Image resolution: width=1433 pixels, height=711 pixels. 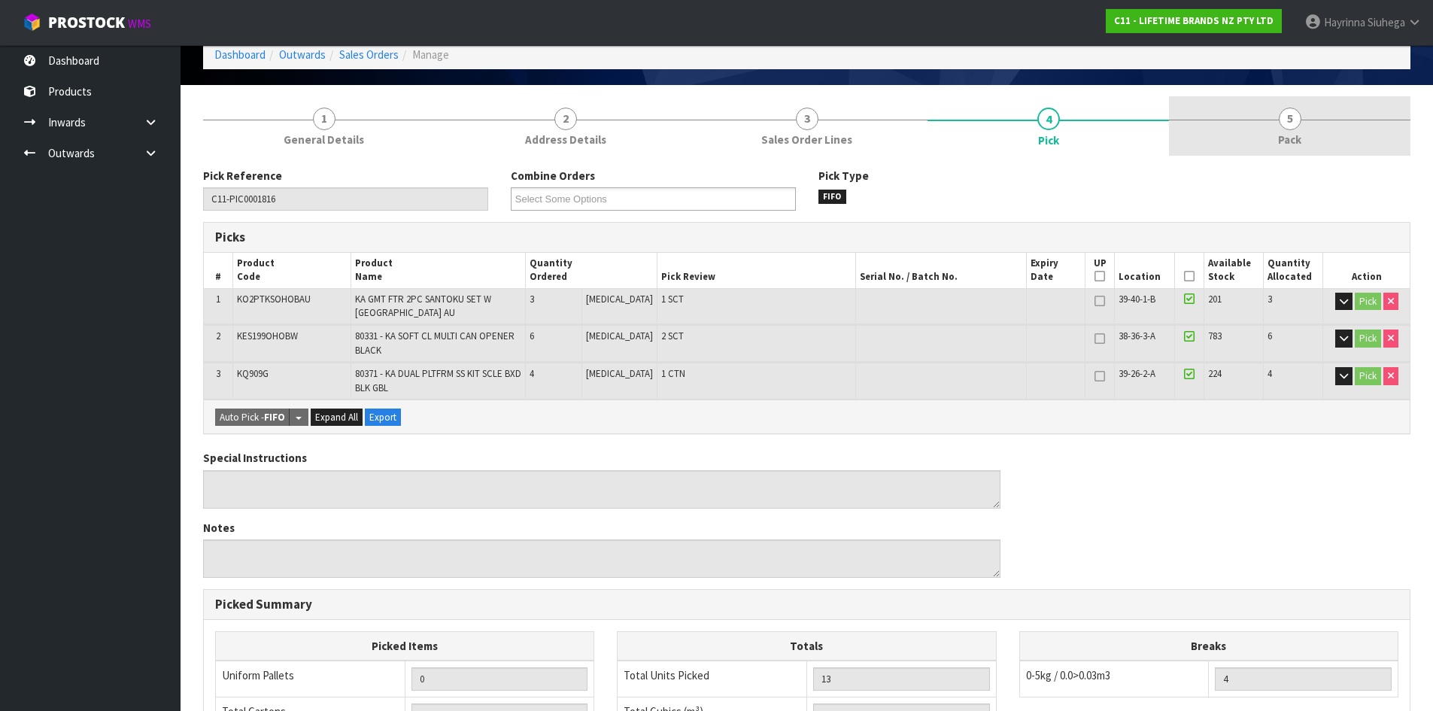 What do you see at coordinates (383, 418) in the screenshot?
I see `button: Export` at bounding box center [383, 418].